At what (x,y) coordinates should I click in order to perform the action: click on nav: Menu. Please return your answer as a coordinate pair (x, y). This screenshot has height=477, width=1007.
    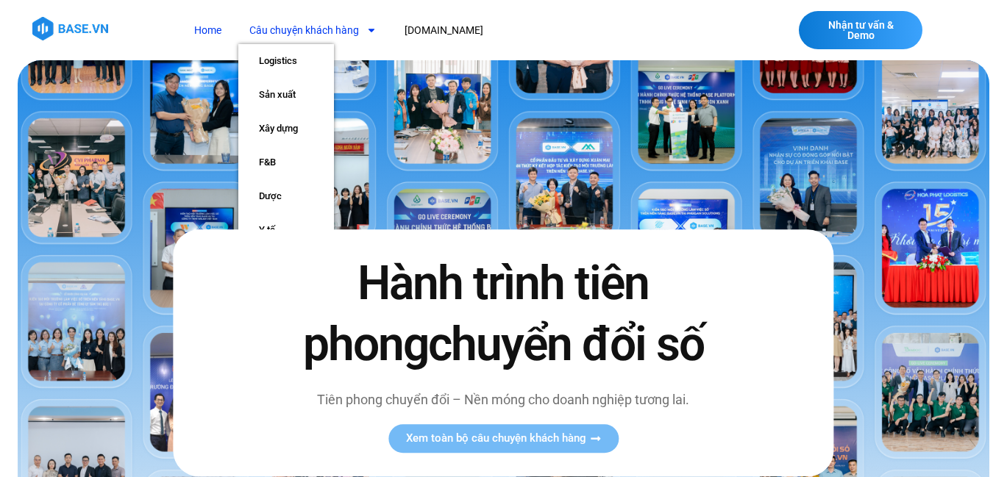
    Looking at the image, I should click on (451, 30).